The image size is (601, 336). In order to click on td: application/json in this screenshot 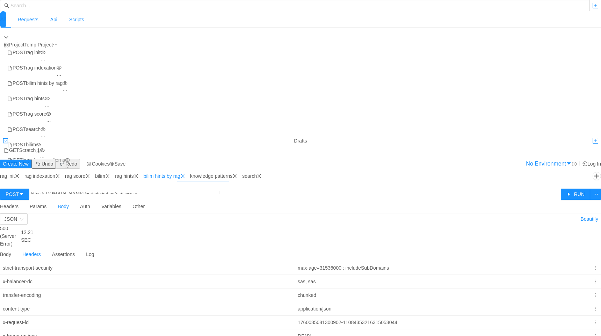, I will do `click(443, 309)`.